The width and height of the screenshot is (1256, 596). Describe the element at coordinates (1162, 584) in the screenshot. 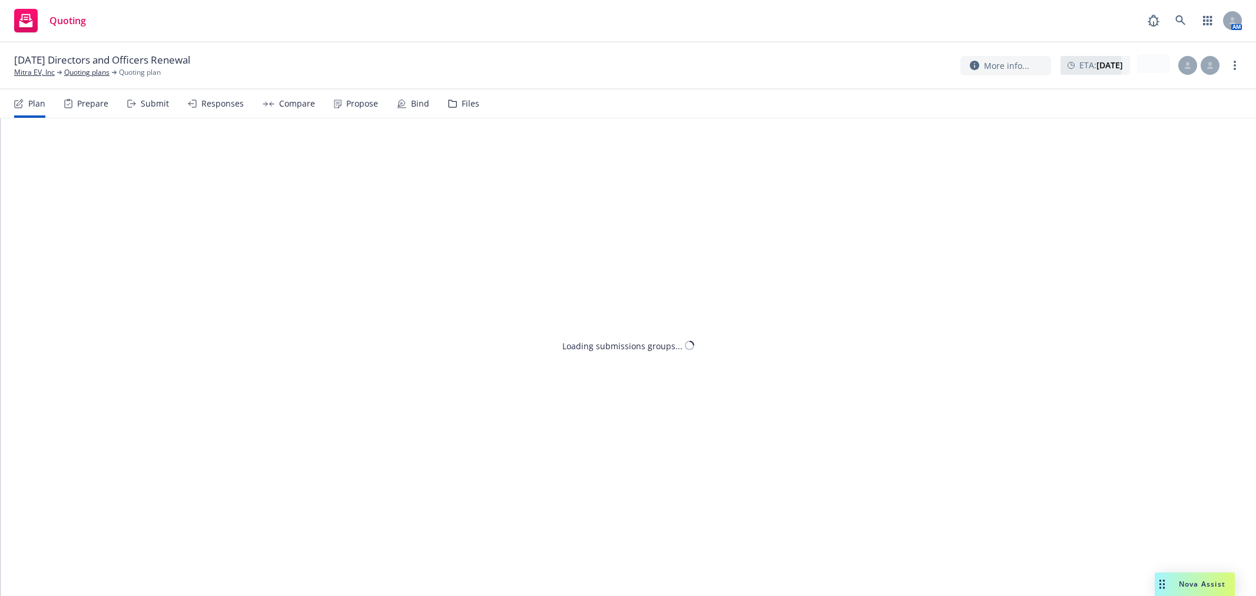

I see `div: Drag to move` at that location.